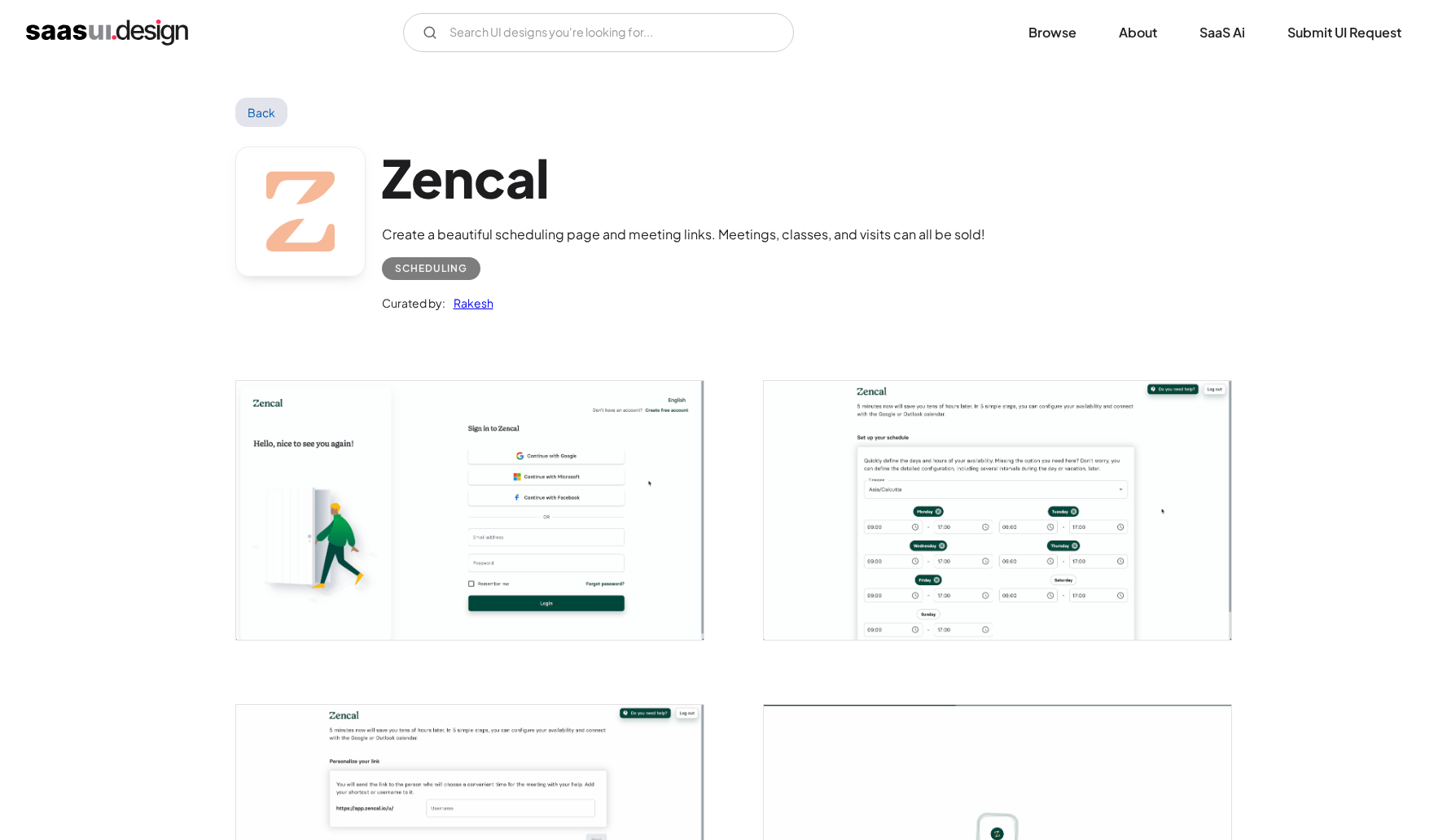 This screenshot has height=840, width=1447. I want to click on img: 643e46c38d1560301a0feb24_Zencal%20-%20sign%20in%20page.png, so click(470, 509).